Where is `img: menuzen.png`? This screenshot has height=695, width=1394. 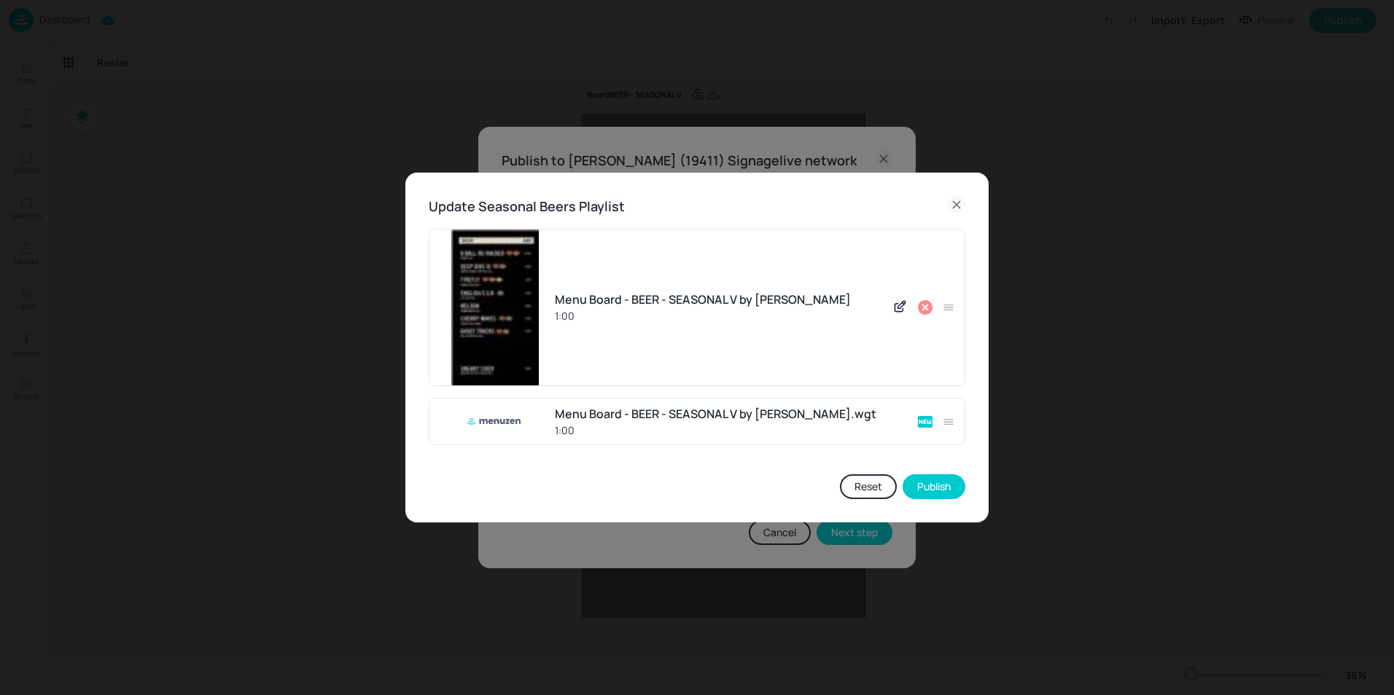
img: menuzen.png is located at coordinates (495, 421).